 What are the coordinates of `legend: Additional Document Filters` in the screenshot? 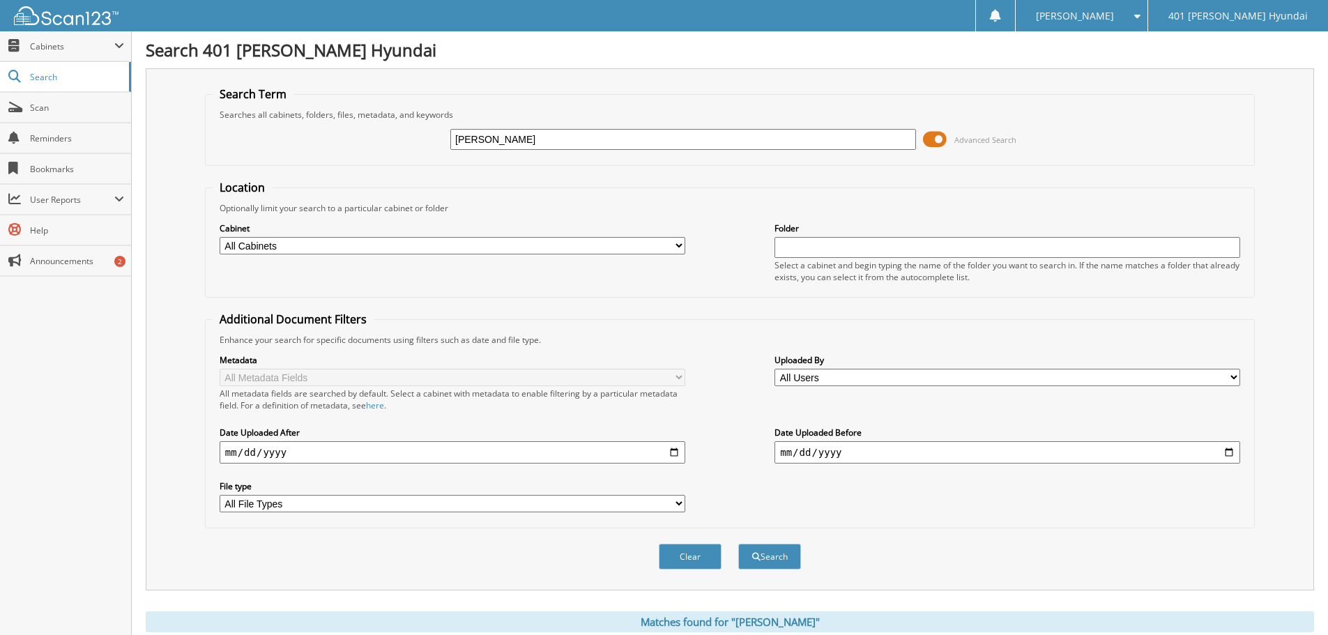 It's located at (293, 319).